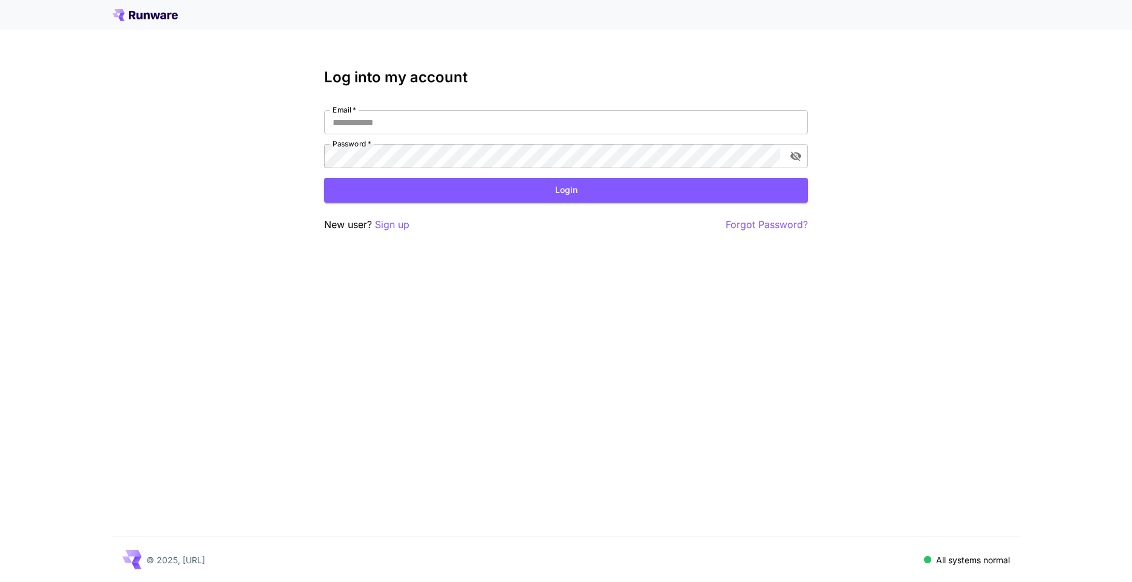  I want to click on p: Forgot Password?, so click(767, 224).